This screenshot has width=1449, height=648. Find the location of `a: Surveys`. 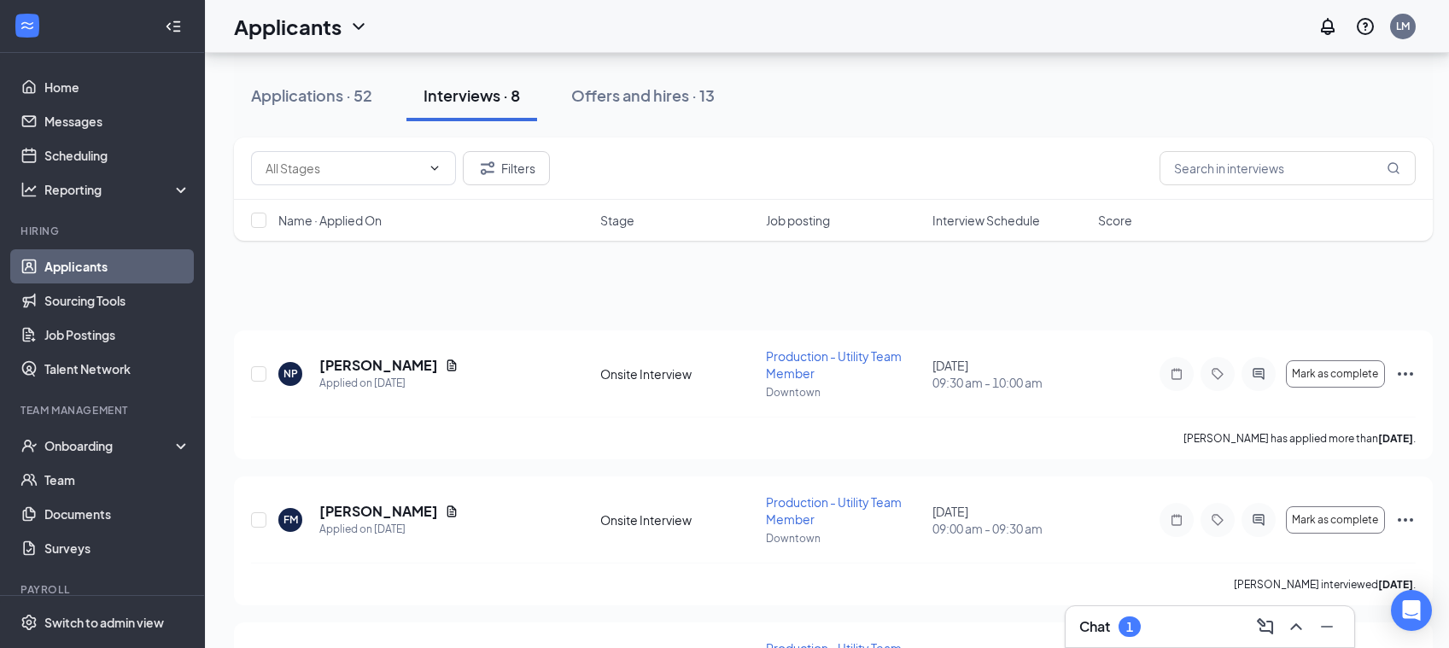

a: Surveys is located at coordinates (117, 548).